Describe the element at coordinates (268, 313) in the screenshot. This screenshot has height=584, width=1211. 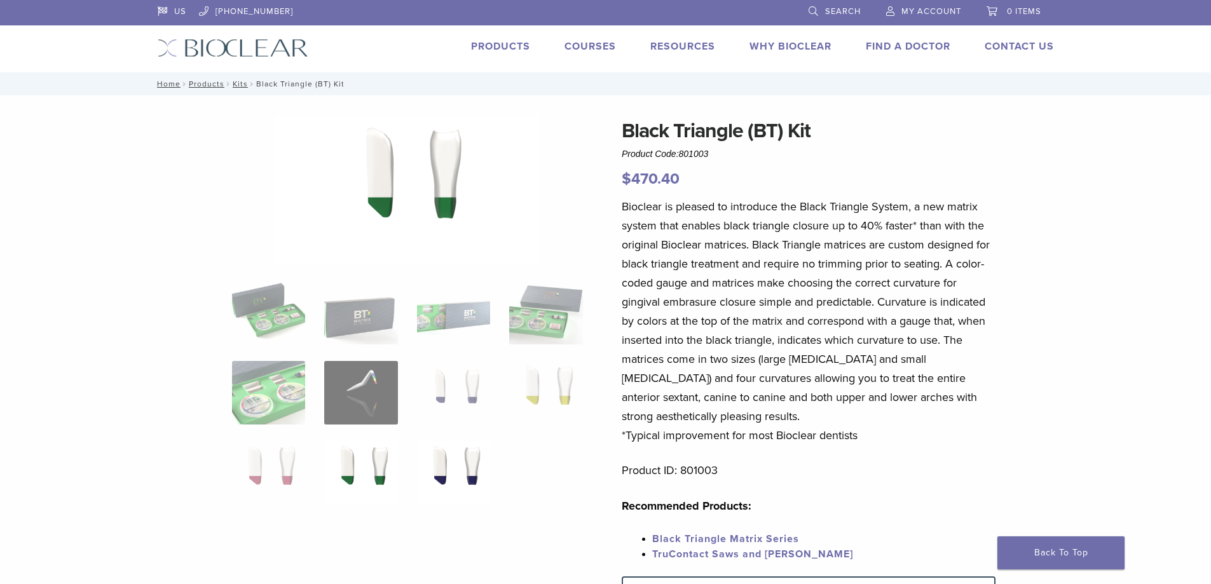
I see `img: Intro-Black-Triangle-Kit-6-Copy-e1548792917662-324x324.jpg` at that location.